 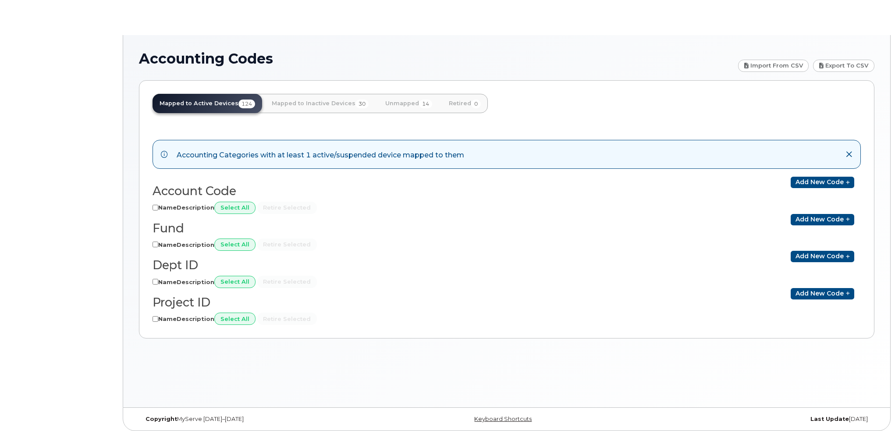 What do you see at coordinates (426, 104) in the screenshot?
I see `span: 14` at bounding box center [426, 104].